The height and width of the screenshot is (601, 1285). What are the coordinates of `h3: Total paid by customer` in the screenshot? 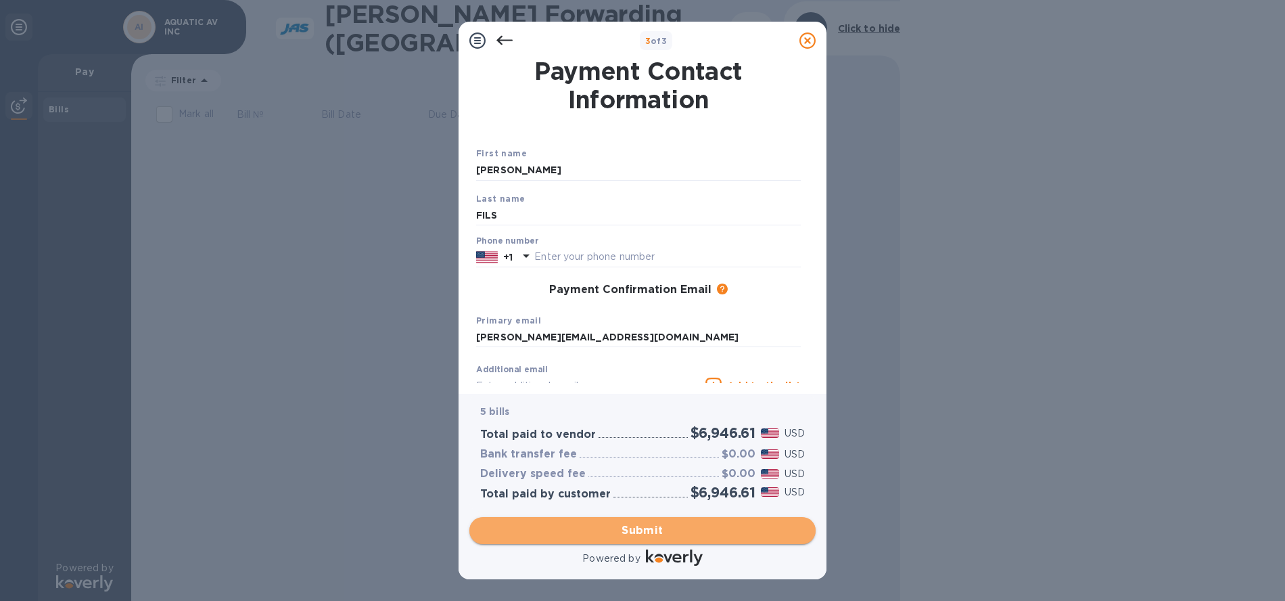 It's located at (545, 494).